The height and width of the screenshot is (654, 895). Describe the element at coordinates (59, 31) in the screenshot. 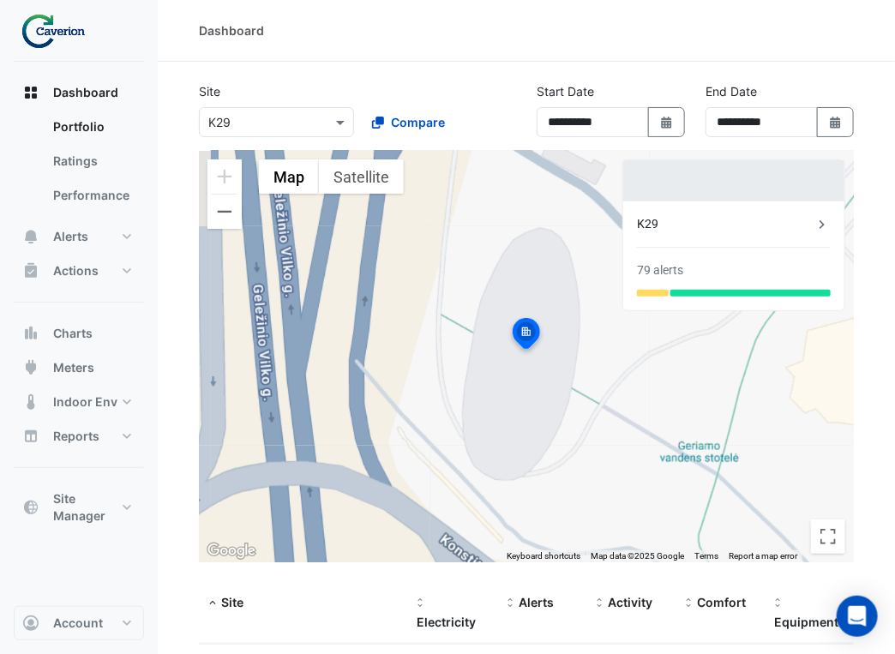

I see `img: Company Logo` at that location.